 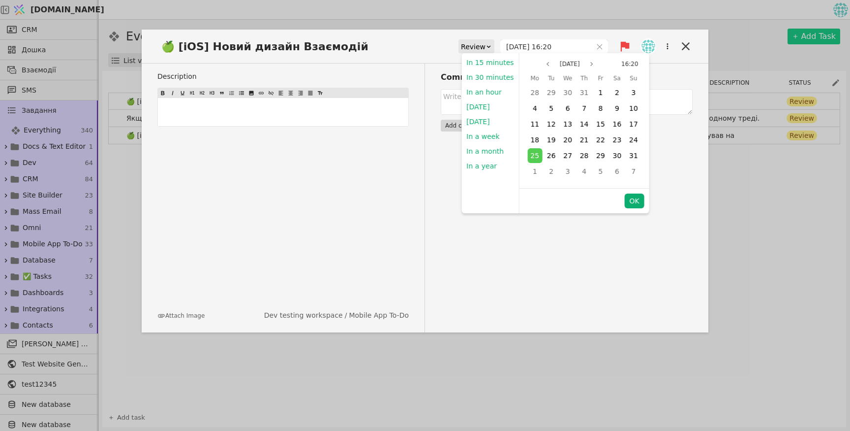 What do you see at coordinates (585, 125) in the screenshot?
I see `div: Aug 2025` at bounding box center [585, 125].